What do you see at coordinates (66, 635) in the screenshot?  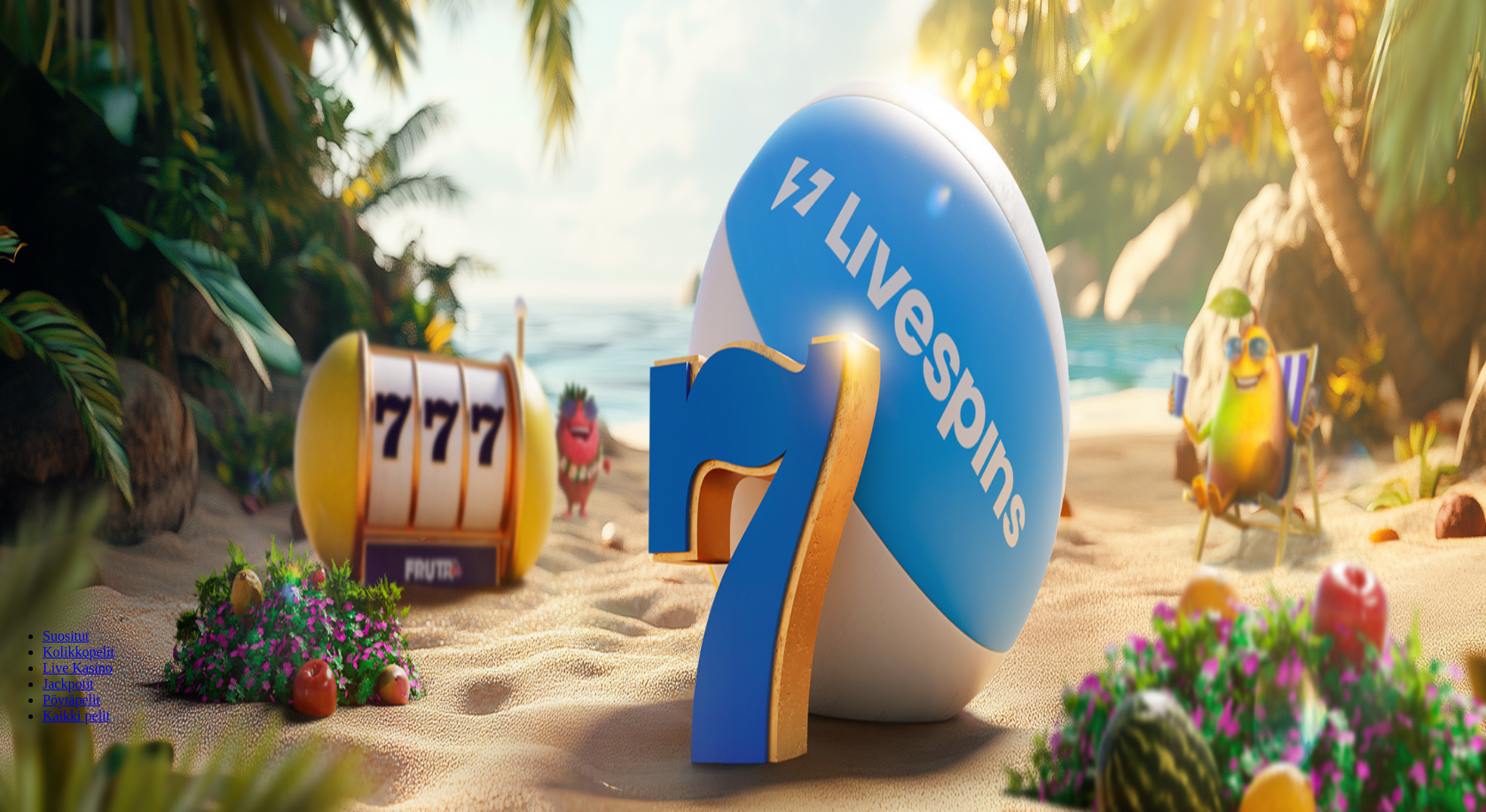 I see `a: Suositut` at bounding box center [66, 635].